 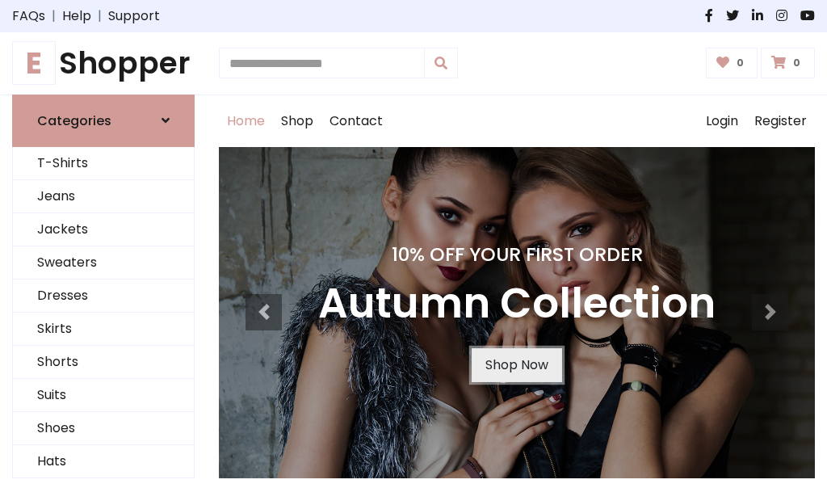 What do you see at coordinates (103, 263) in the screenshot?
I see `a: Sweaters` at bounding box center [103, 263].